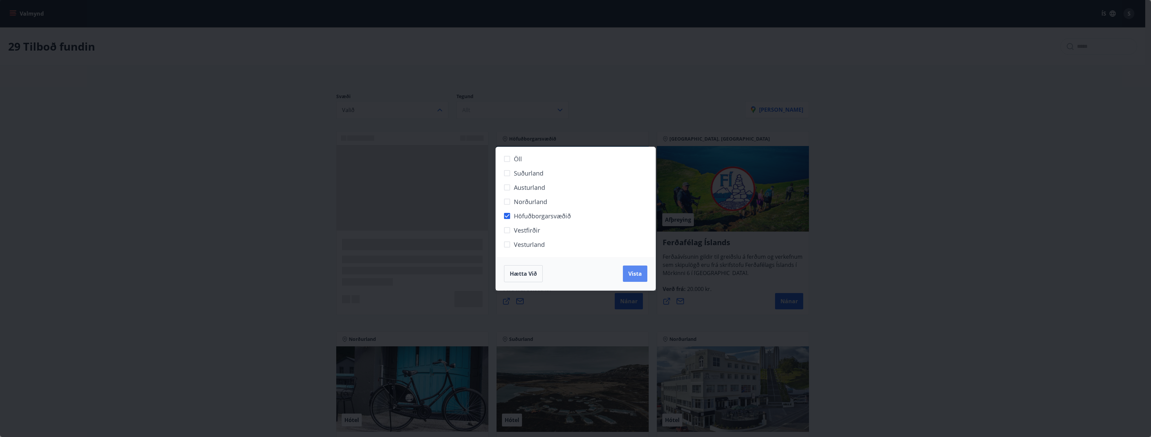 The height and width of the screenshot is (437, 1151). I want to click on span: Hætta við, so click(524, 274).